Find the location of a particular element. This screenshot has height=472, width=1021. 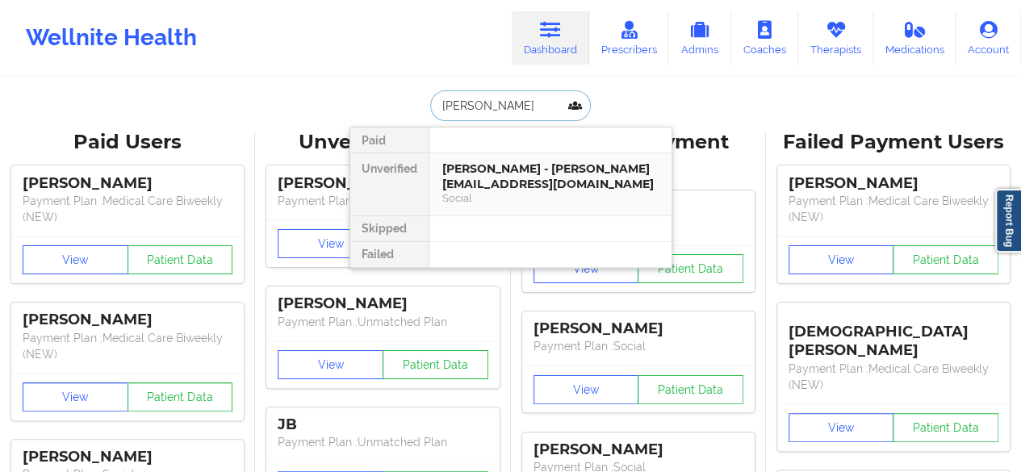

a: Dashboard is located at coordinates (551, 38).